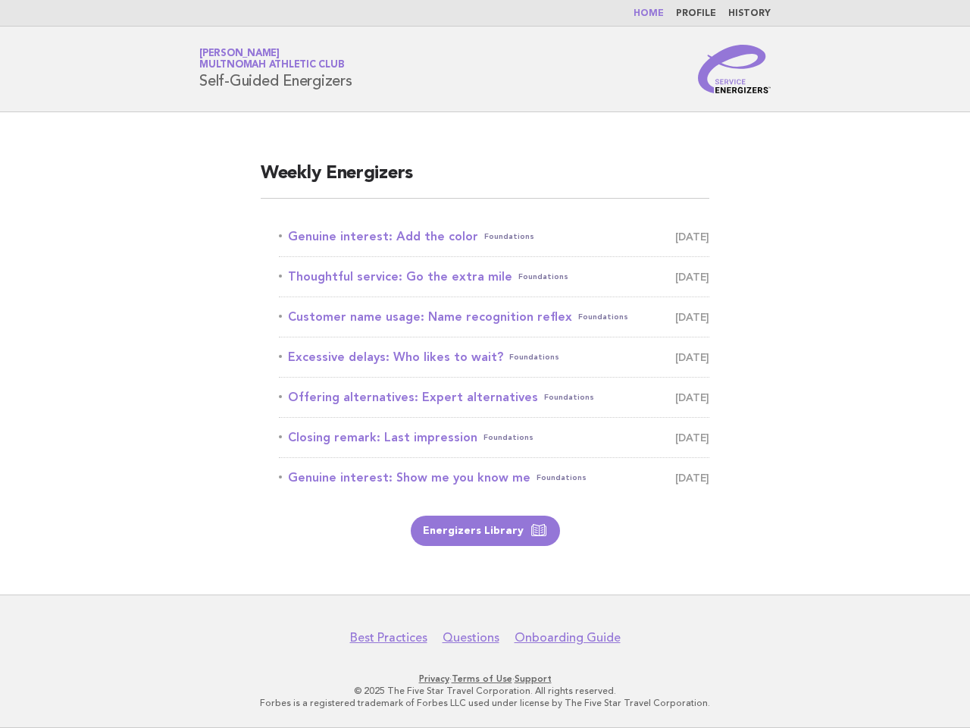 The image size is (970, 728). Describe the element at coordinates (533, 678) in the screenshot. I see `a: Support` at that location.